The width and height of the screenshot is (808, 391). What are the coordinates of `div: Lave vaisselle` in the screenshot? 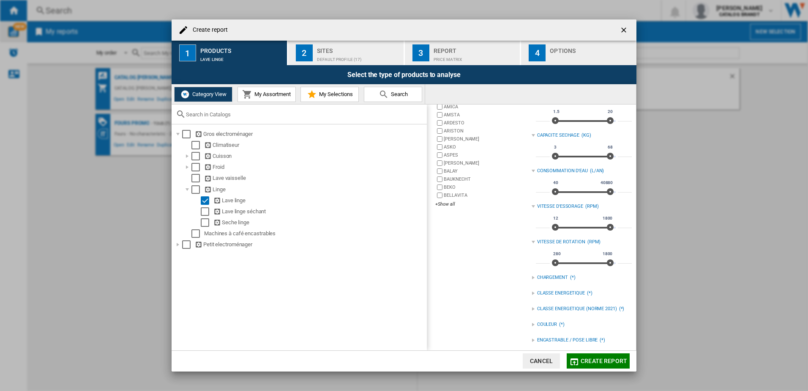 It's located at (315, 178).